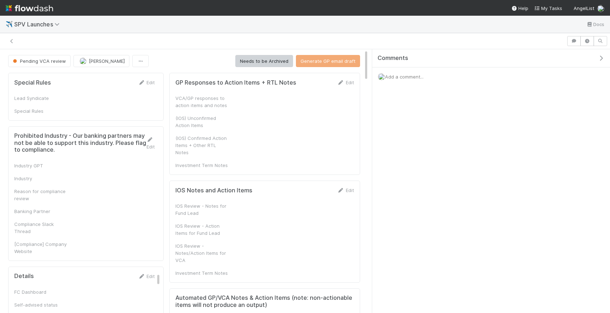 The width and height of the screenshot is (610, 313). I want to click on div: Industry GPT, so click(41, 165).